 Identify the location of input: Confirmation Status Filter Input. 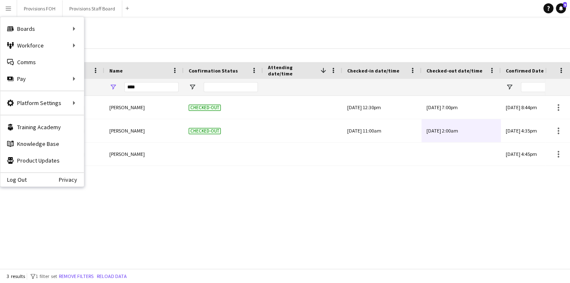
(231, 87).